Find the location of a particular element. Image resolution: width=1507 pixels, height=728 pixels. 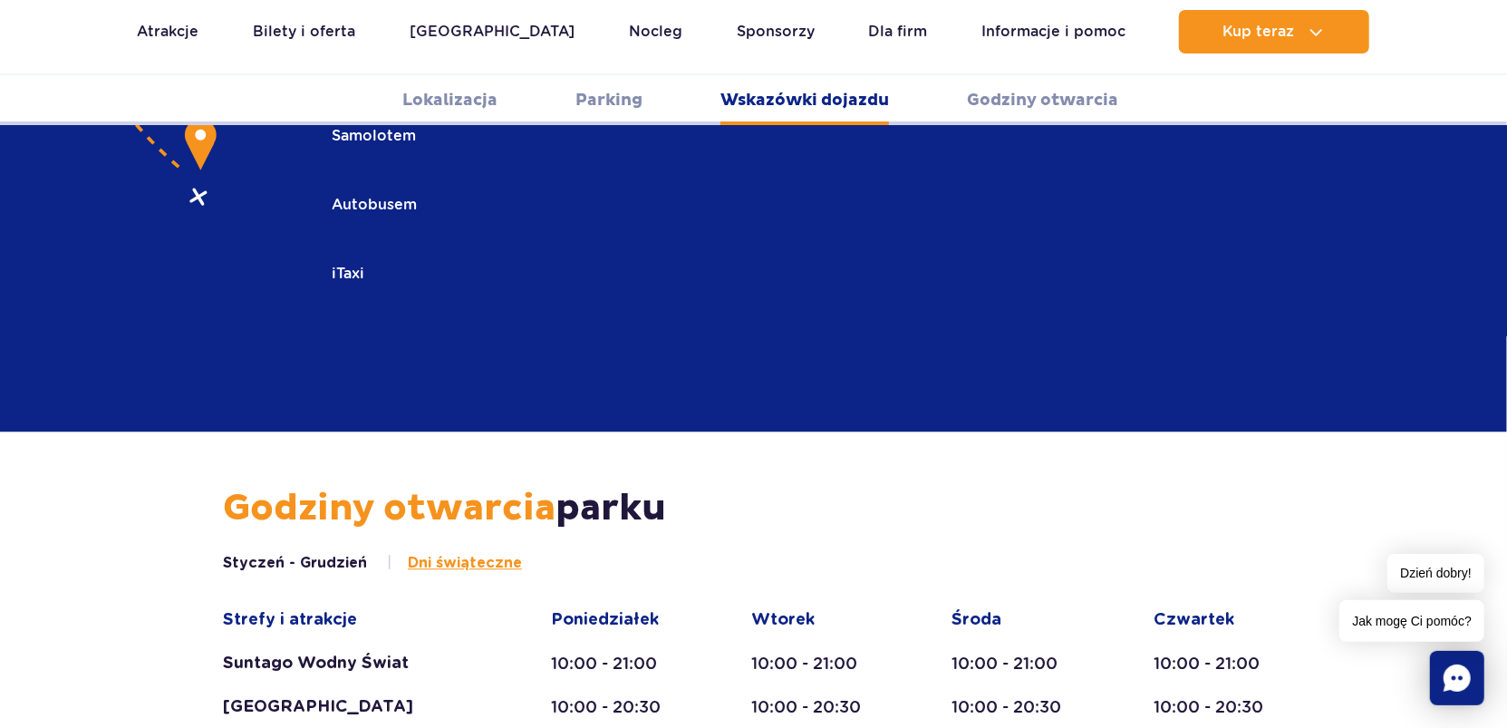

a: Sponsorzy is located at coordinates (776, 32).